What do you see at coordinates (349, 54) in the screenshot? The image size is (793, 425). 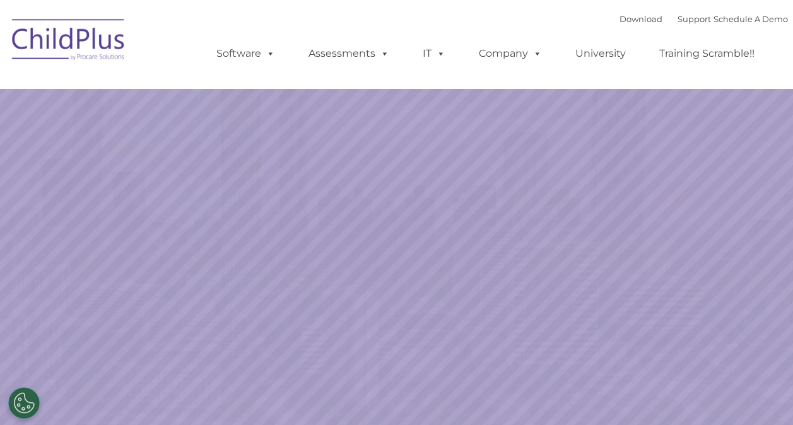 I see `a: Assessments` at bounding box center [349, 54].